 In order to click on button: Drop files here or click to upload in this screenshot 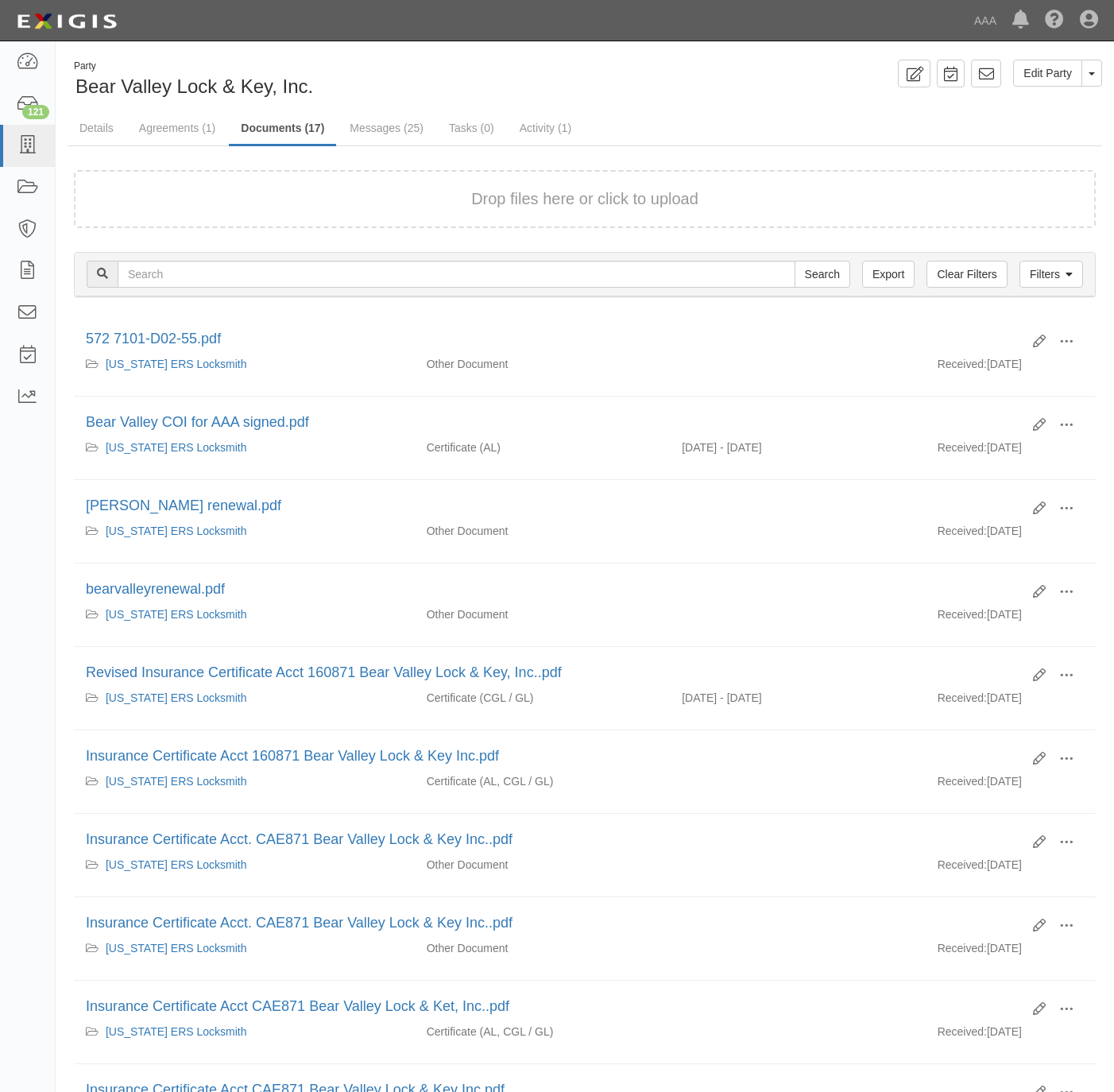, I will do `click(585, 199)`.